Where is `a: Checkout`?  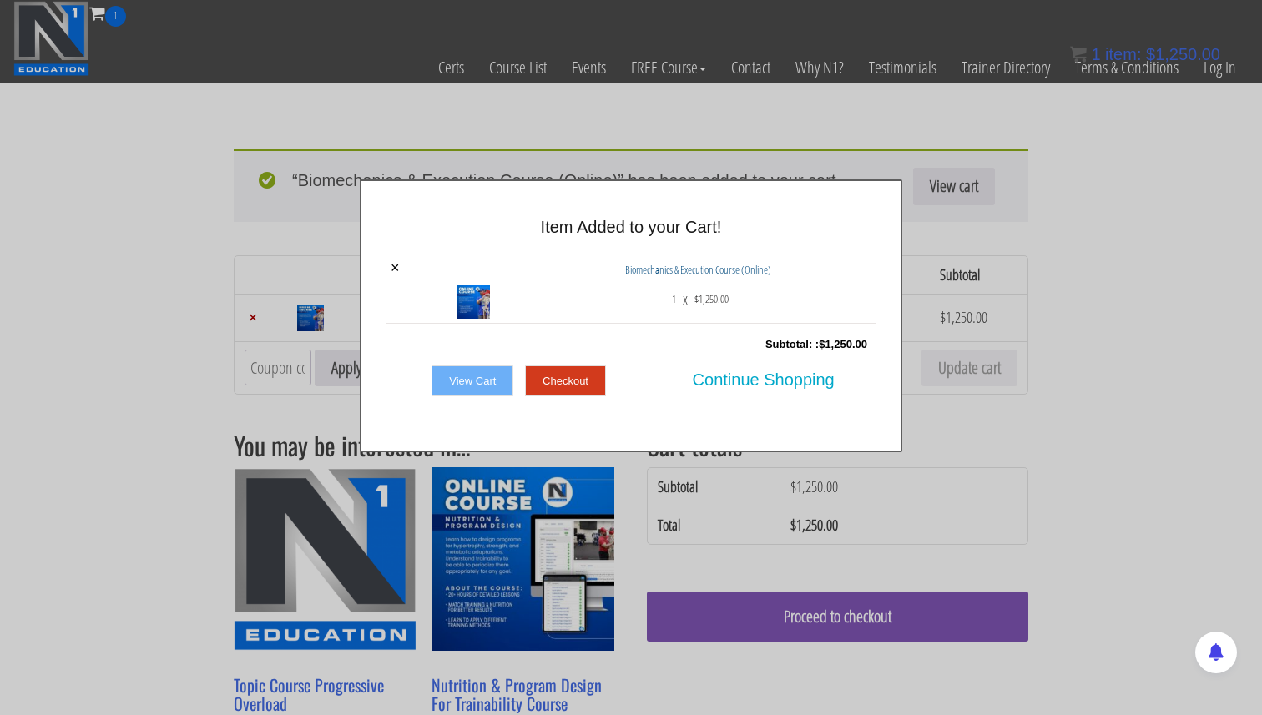
a: Checkout is located at coordinates (565, 381).